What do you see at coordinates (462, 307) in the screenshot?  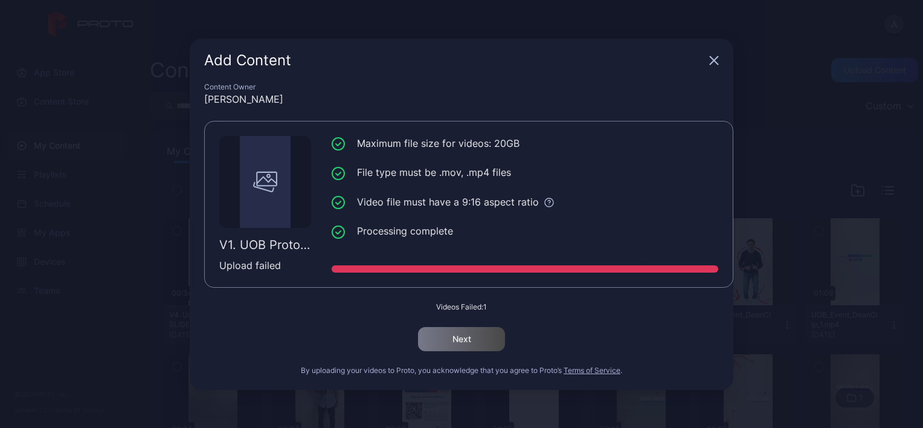 I see `div: Videos Failed: 1` at bounding box center [462, 307].